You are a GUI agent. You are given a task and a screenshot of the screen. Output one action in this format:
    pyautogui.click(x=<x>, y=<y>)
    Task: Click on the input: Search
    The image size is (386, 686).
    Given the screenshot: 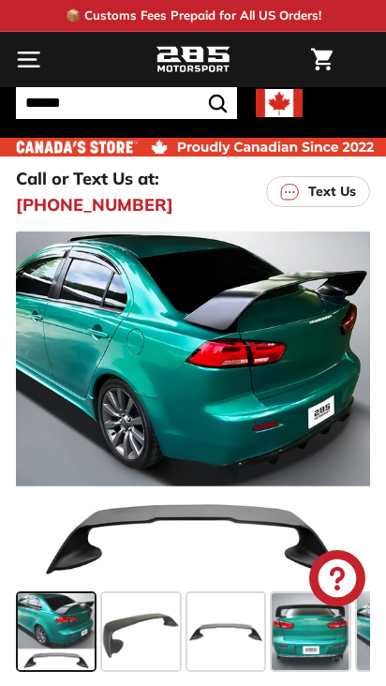 What is the action you would take?
    pyautogui.click(x=127, y=103)
    